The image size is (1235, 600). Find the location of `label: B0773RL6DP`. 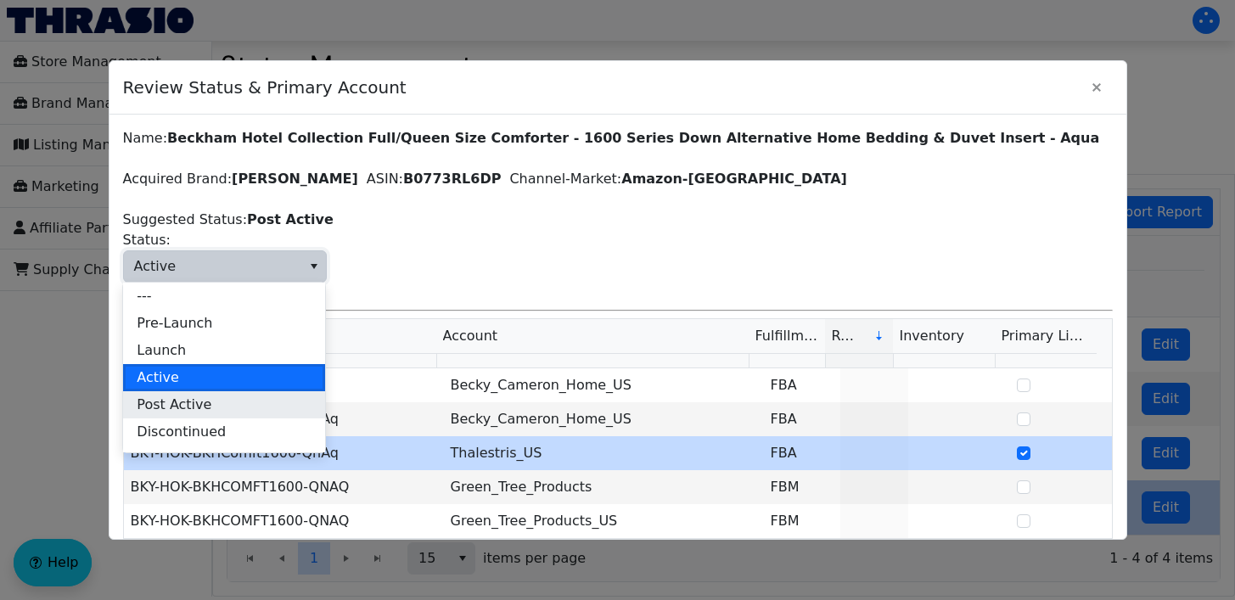

label: B0773RL6DP is located at coordinates (452, 178).